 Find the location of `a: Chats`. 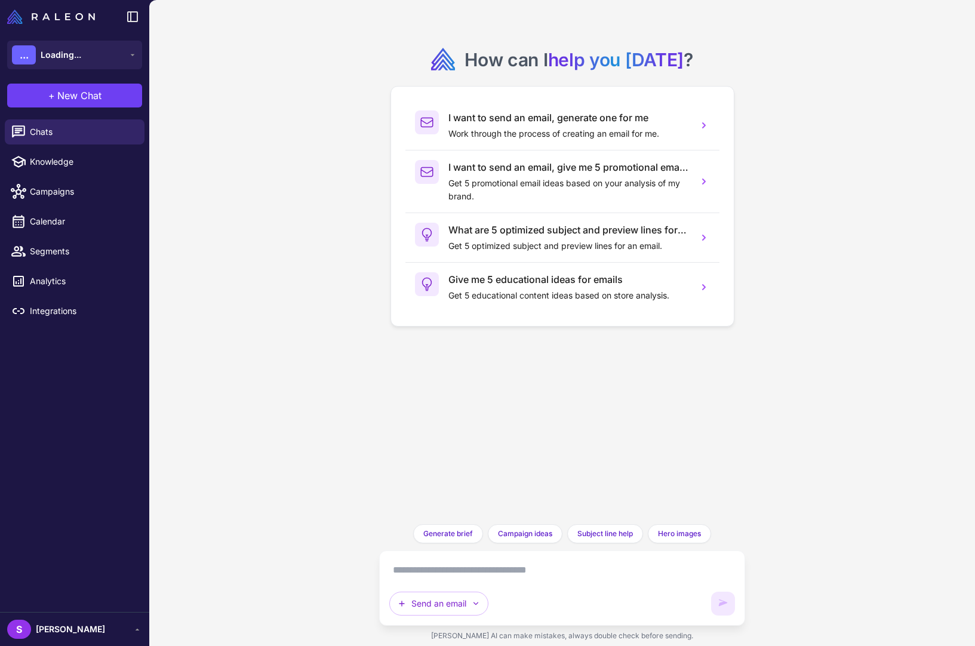

a: Chats is located at coordinates (75, 132).